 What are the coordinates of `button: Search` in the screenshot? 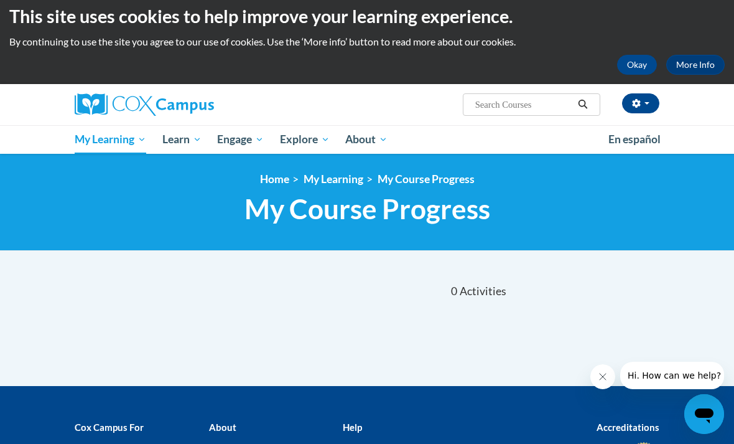 It's located at (583, 105).